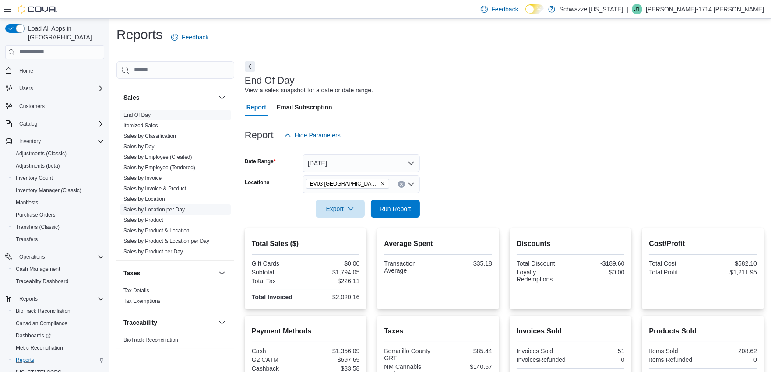 The width and height of the screenshot is (771, 372). What do you see at coordinates (27, 239) in the screenshot?
I see `a: Transfers` at bounding box center [27, 239].